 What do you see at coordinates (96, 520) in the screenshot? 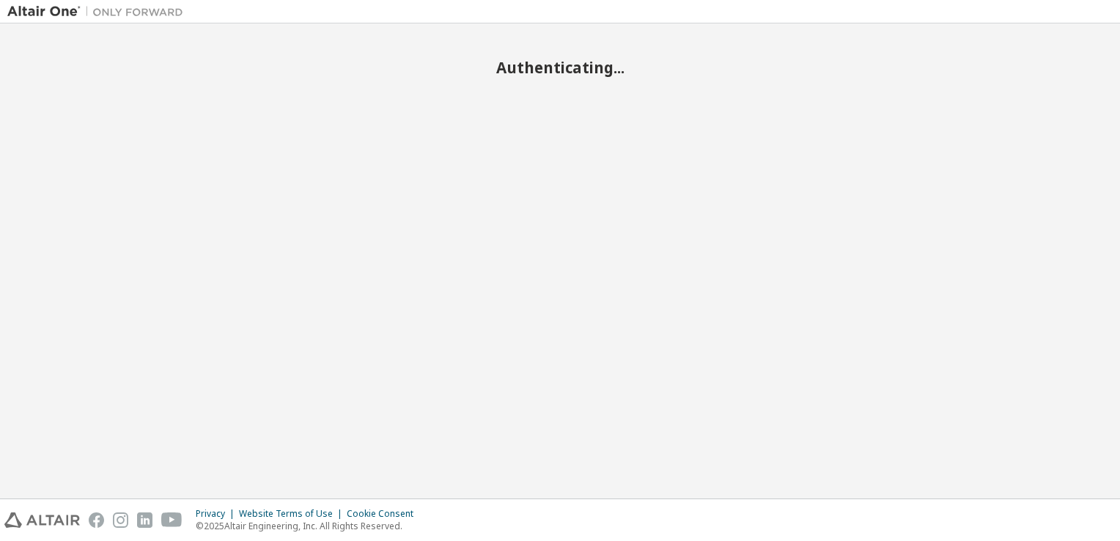
I see `img: facebook.svg` at bounding box center [96, 520].